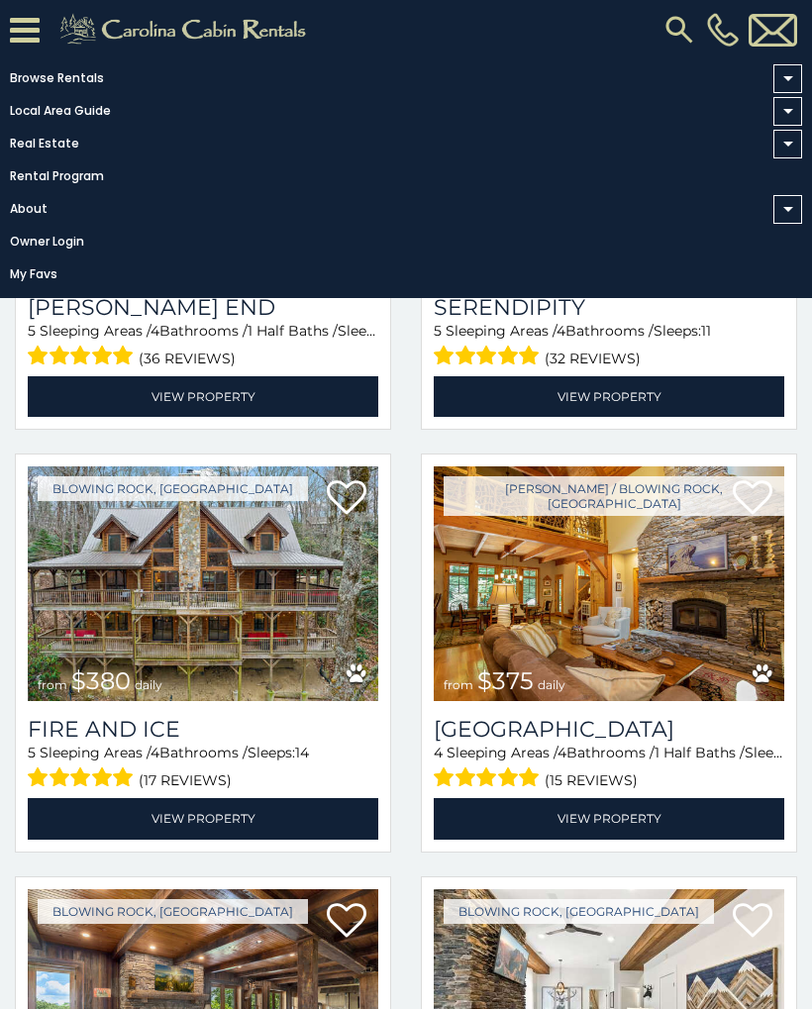  What do you see at coordinates (609, 307) in the screenshot?
I see `a: Serendipity` at bounding box center [609, 307].